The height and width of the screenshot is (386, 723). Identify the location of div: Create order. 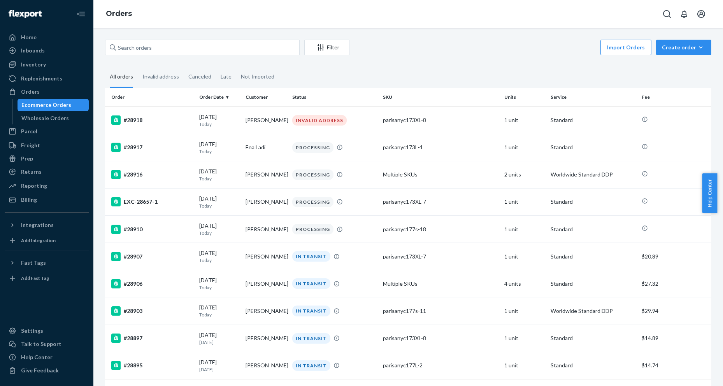
(684, 47).